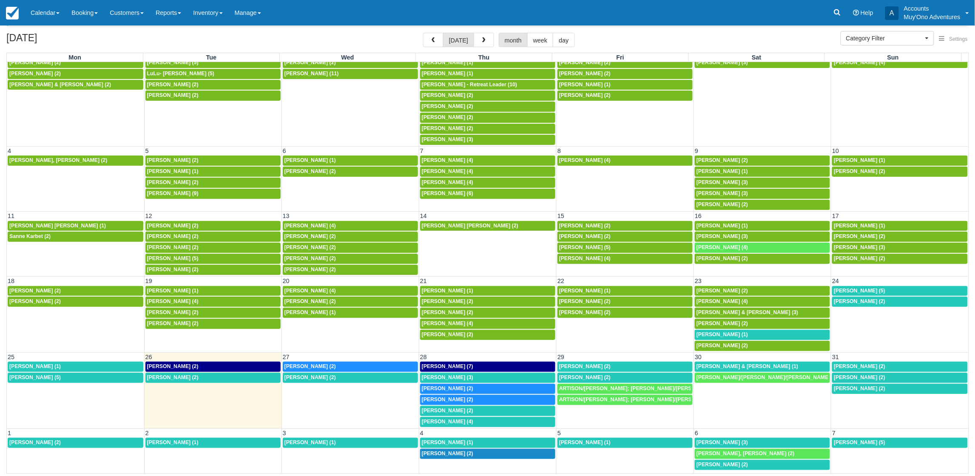 The image size is (975, 476). What do you see at coordinates (284, 433) in the screenshot?
I see `span: 3` at bounding box center [284, 433].